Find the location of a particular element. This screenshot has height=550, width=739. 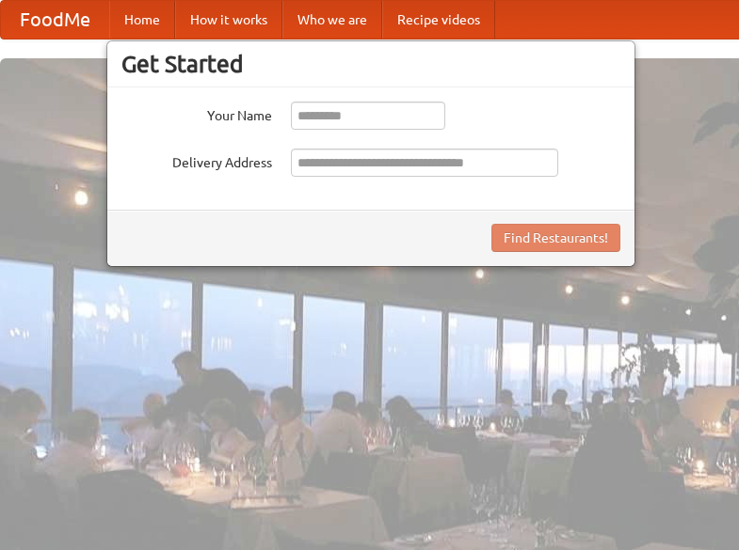

a: How it works is located at coordinates (229, 20).